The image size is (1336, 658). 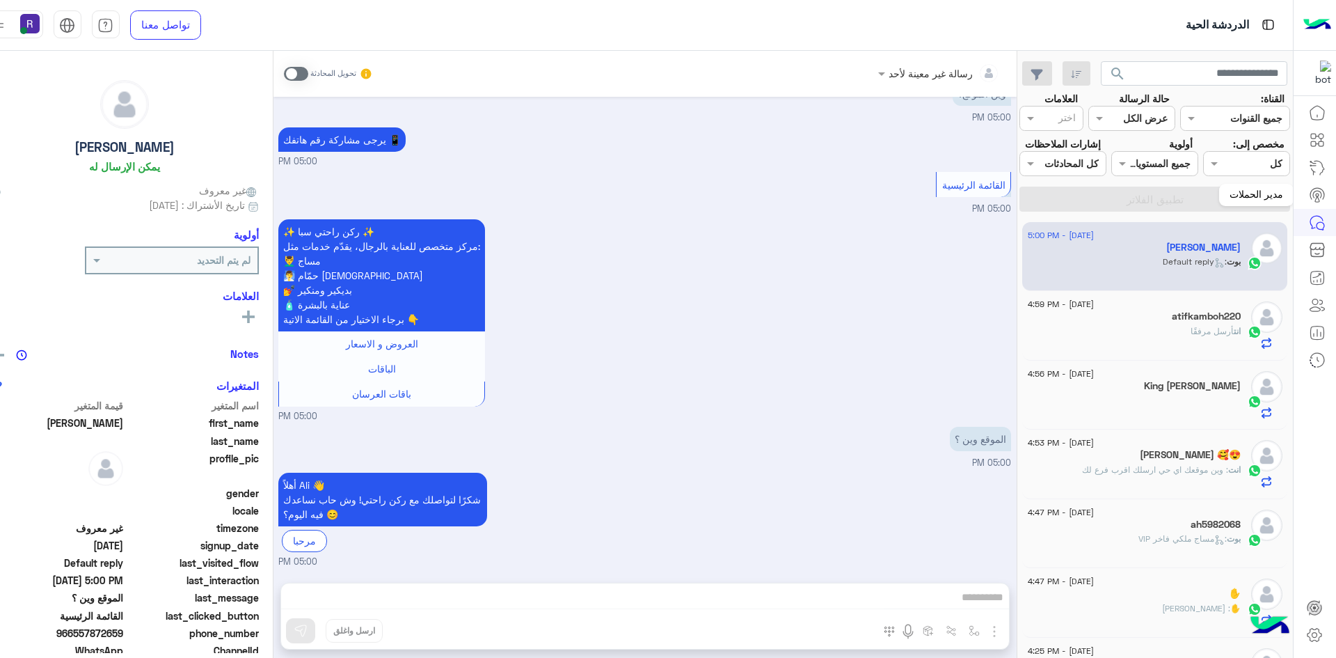 What do you see at coordinates (125, 166) in the screenshot?
I see `h6: يمكن الإرسال له` at bounding box center [125, 166].